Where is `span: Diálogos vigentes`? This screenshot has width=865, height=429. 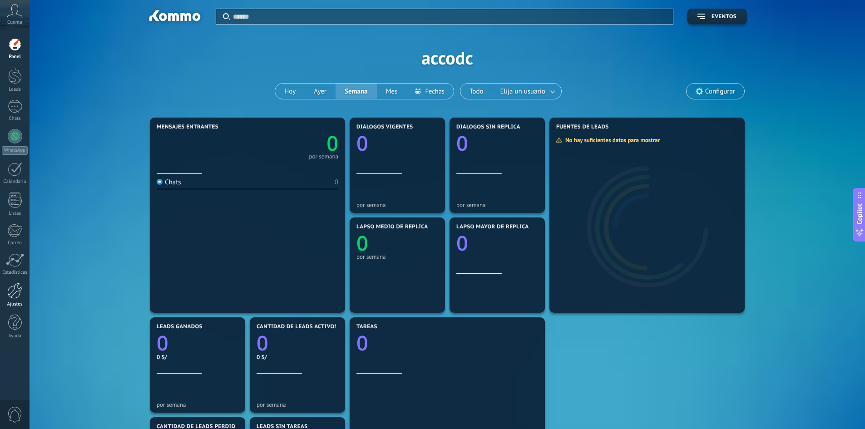 span: Diálogos vigentes is located at coordinates (385, 127).